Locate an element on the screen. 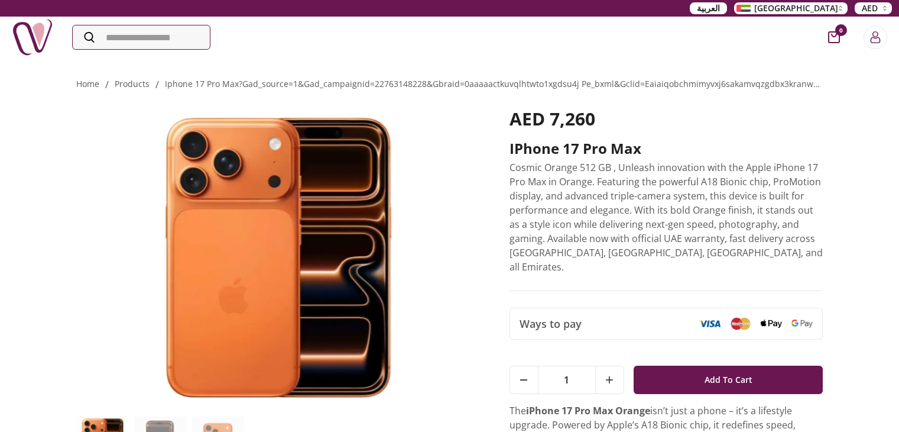  button: Add To Cart is located at coordinates (728, 380).